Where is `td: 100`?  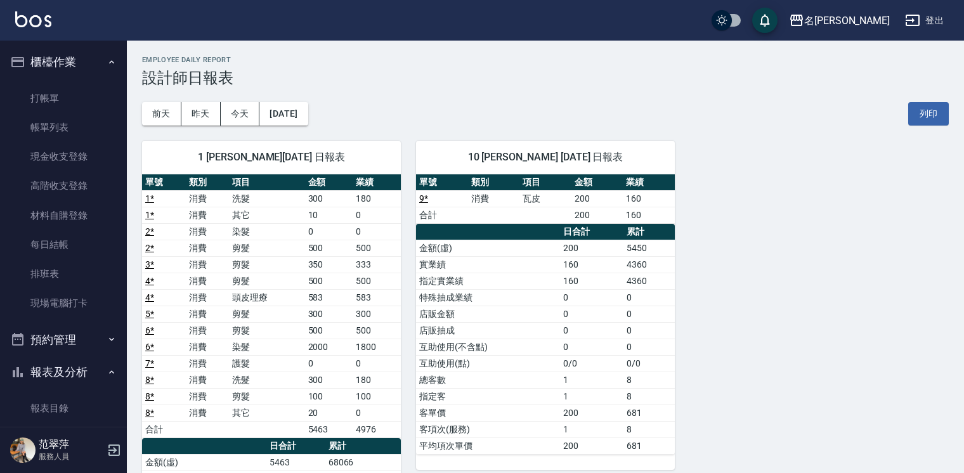 td: 100 is located at coordinates (377, 396).